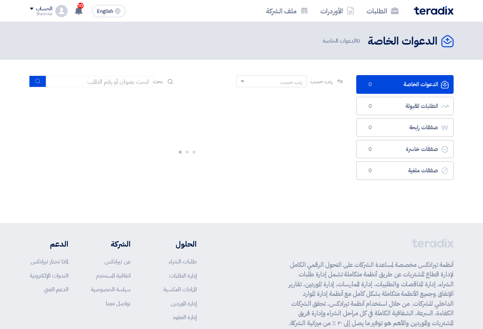 Image resolution: width=483 pixels, height=329 pixels. What do you see at coordinates (113, 276) in the screenshot?
I see `a: اتفاقية المستخدم` at bounding box center [113, 276].